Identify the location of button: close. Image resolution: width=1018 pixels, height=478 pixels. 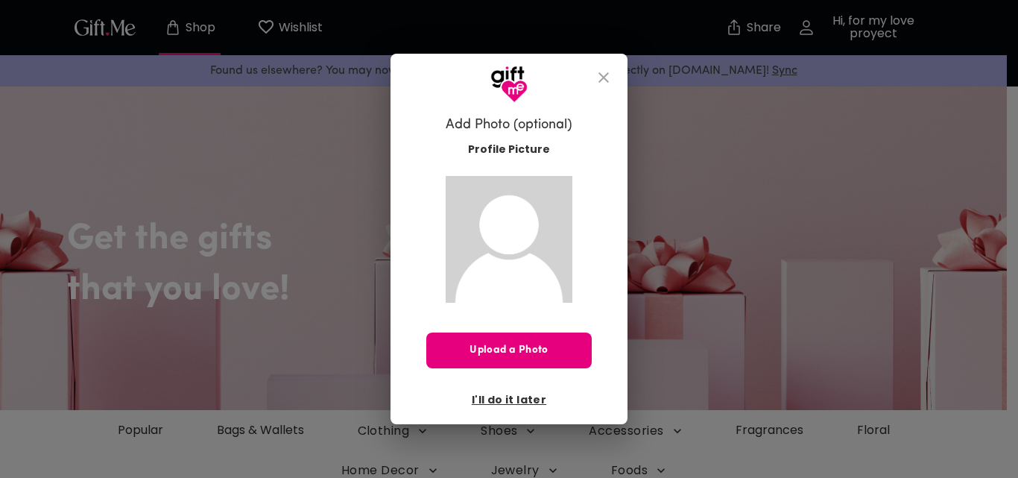
(604, 78).